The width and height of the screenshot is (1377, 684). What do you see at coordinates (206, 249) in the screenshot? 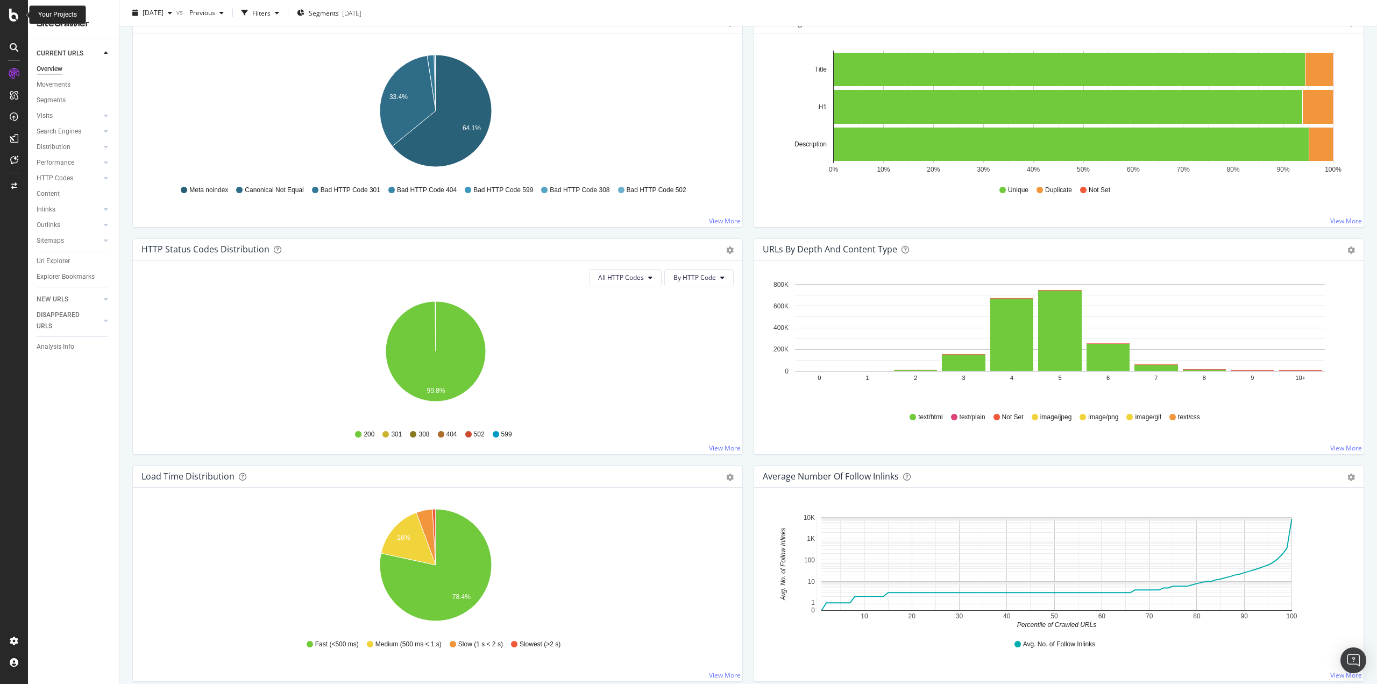
I see `div: HTTP Status Codes Distribution` at bounding box center [206, 249].